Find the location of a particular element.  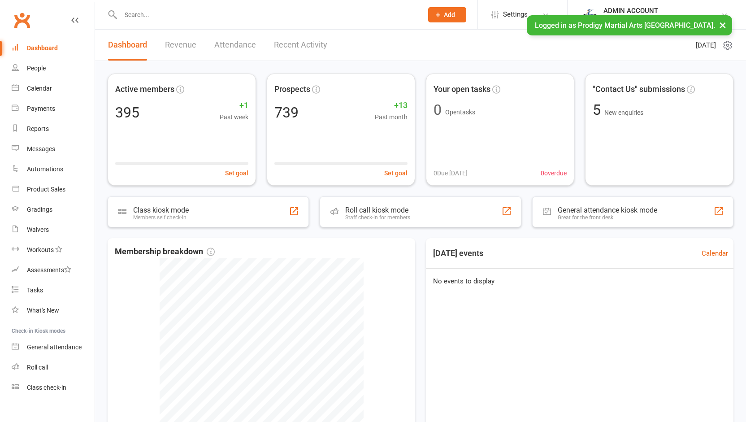

a: Reports is located at coordinates (53, 129).